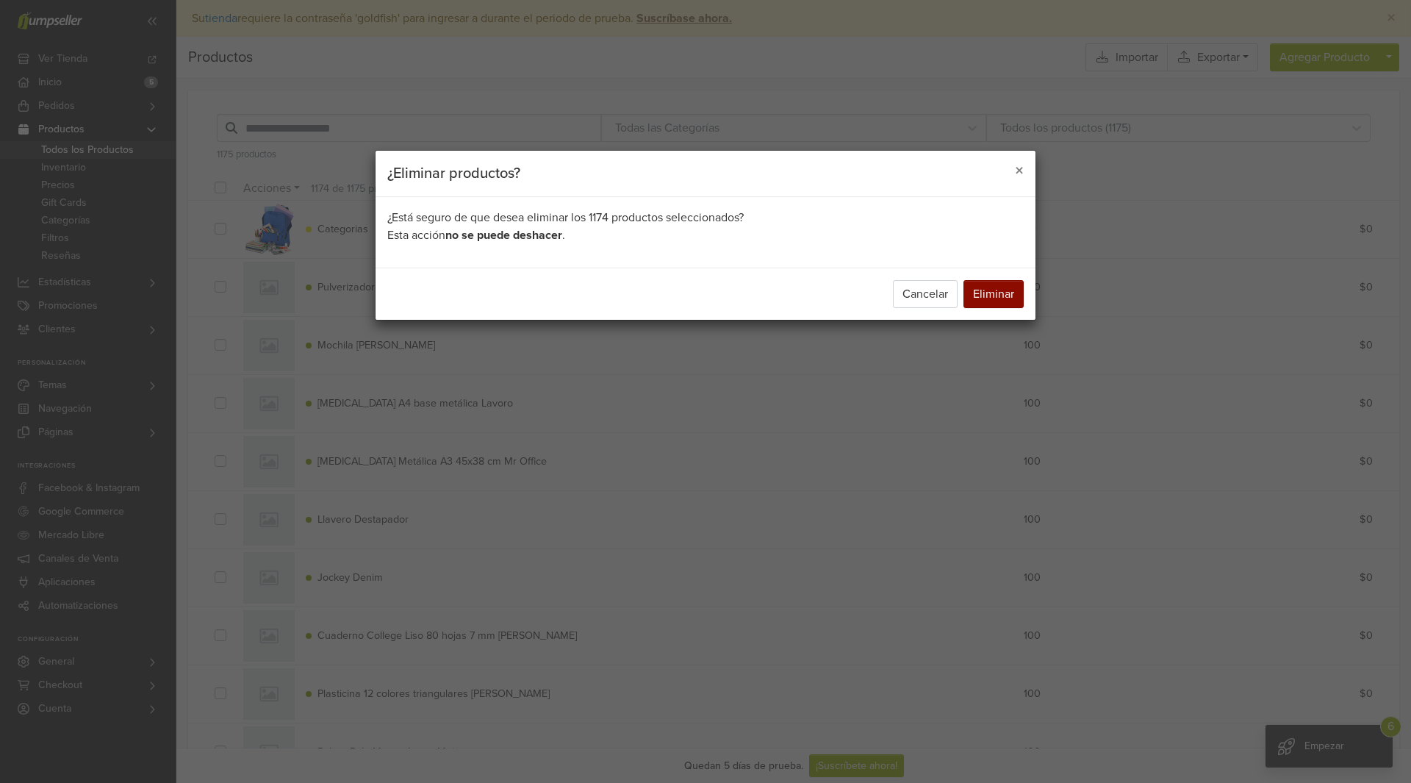 The width and height of the screenshot is (1411, 783). Describe the element at coordinates (993, 294) in the screenshot. I see `button: Eliminar` at that location.